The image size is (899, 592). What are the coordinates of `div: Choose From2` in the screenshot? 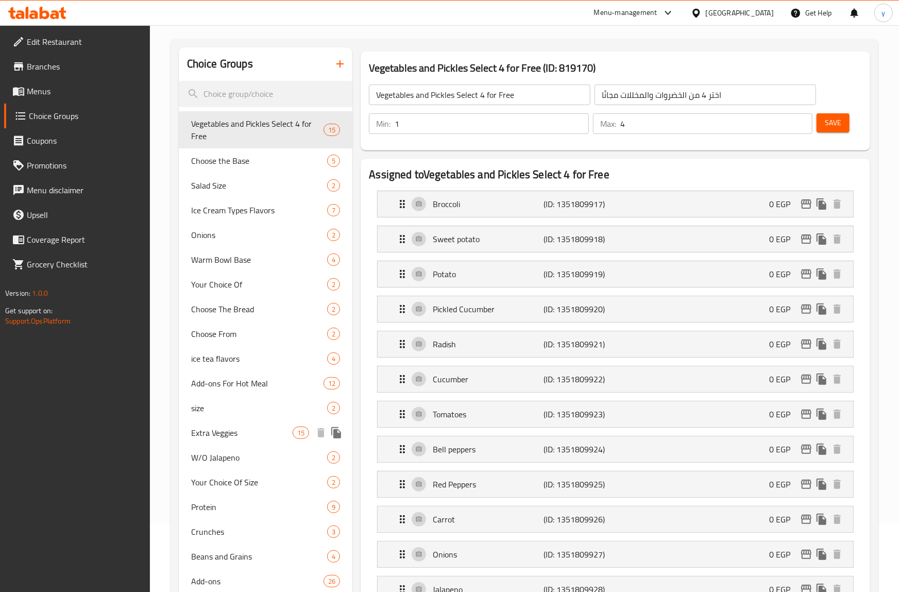 It's located at (266, 334).